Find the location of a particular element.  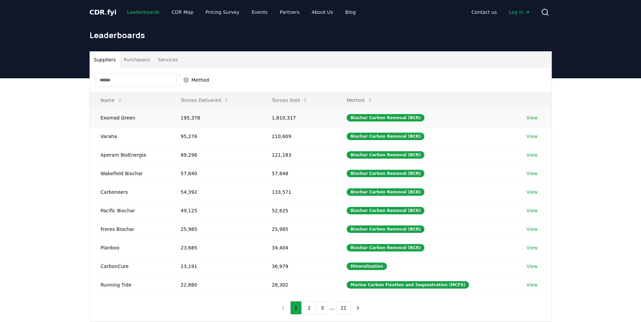

td: Aperam BioEnergia is located at coordinates (130, 155).